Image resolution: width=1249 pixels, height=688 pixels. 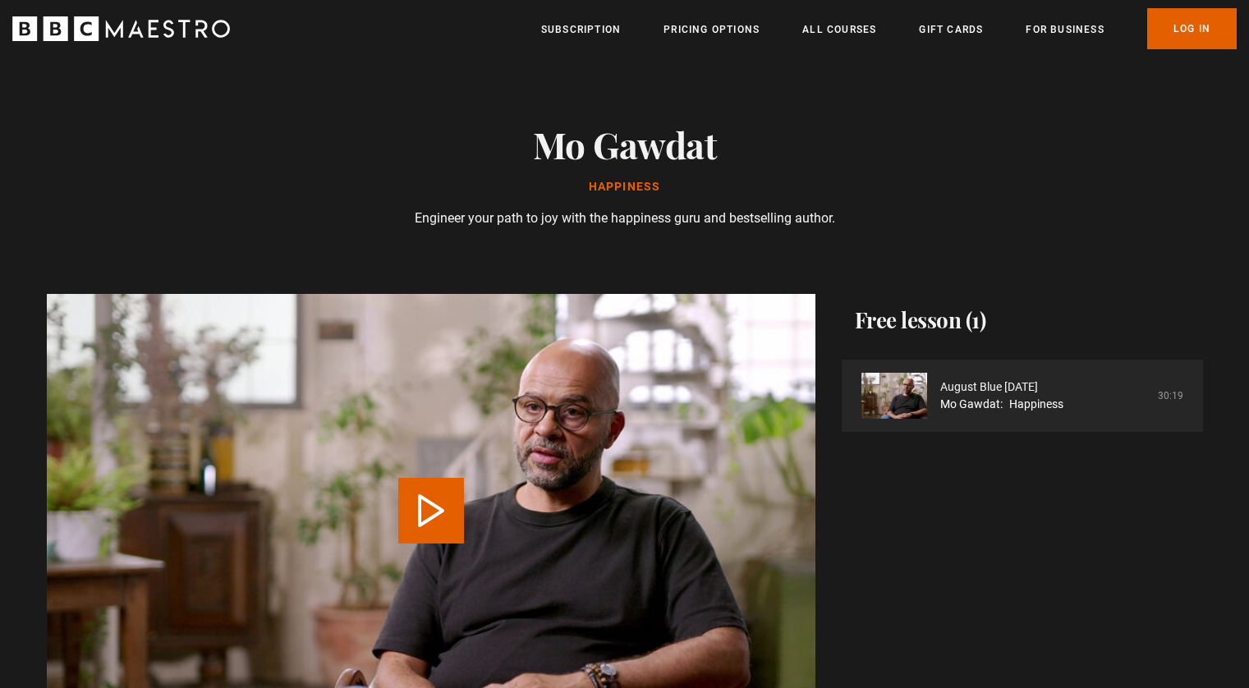 I want to click on h2: Free lesson (1), so click(x=1022, y=320).